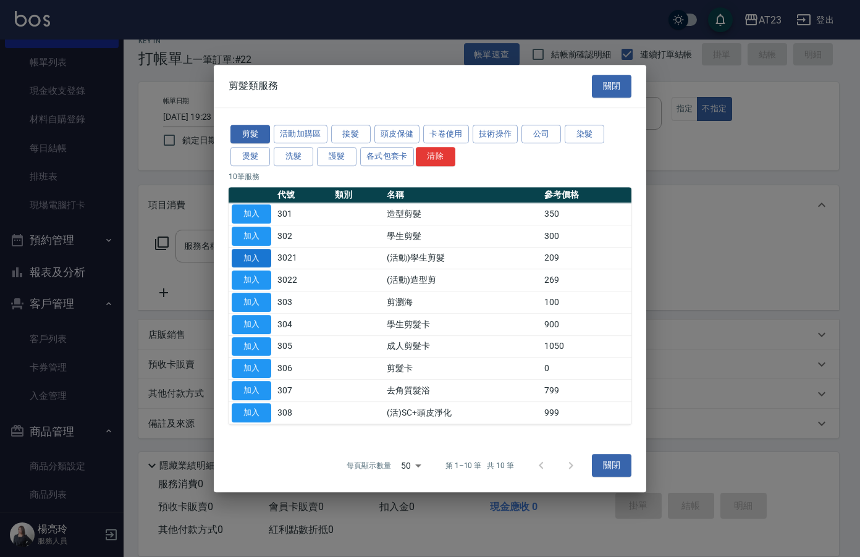 This screenshot has width=860, height=557. What do you see at coordinates (337, 156) in the screenshot?
I see `button: 護髮` at bounding box center [337, 156].